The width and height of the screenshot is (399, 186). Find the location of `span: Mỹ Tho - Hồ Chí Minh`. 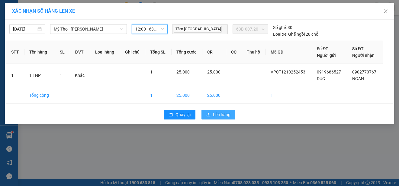

span: Mỹ Tho - Hồ Chí Minh is located at coordinates (89, 29).